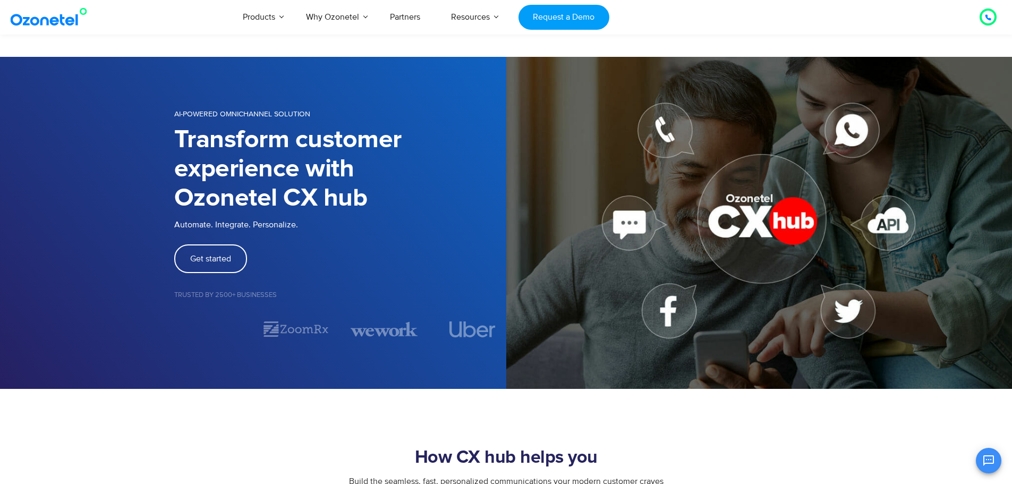 The width and height of the screenshot is (1012, 484). I want to click on a: Request a Demo, so click(564, 17).